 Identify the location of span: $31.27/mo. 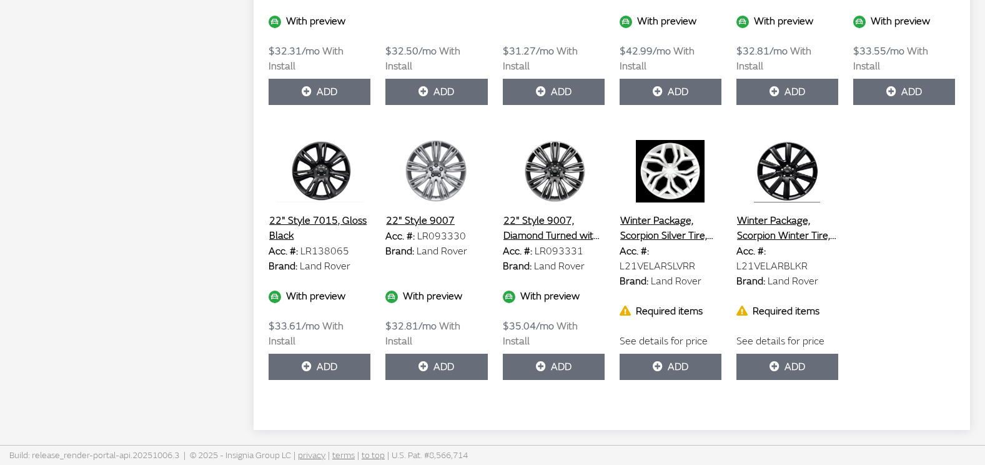
(528, 51).